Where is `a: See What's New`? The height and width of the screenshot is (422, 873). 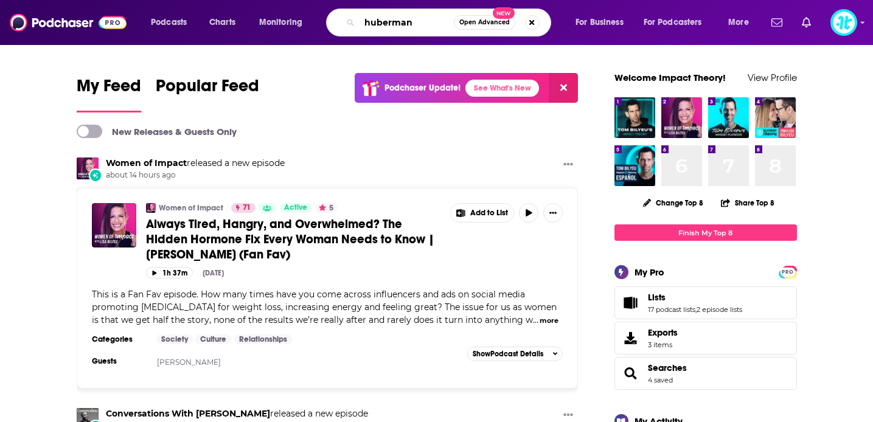
a: See What's New is located at coordinates (502, 88).